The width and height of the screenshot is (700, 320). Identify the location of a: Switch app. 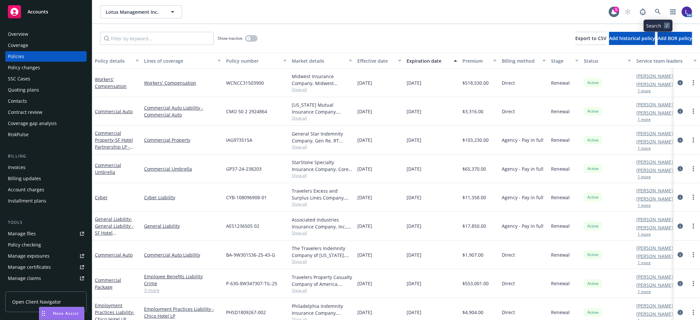
(673, 12).